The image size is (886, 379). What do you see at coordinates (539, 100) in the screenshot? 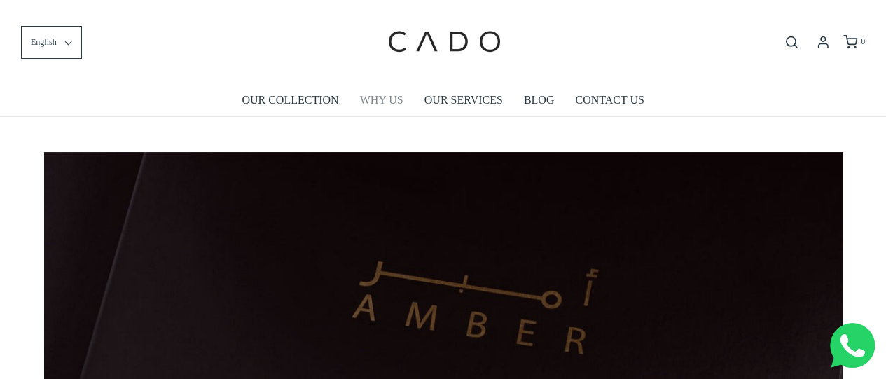
I see `a: BLOG` at bounding box center [539, 100].